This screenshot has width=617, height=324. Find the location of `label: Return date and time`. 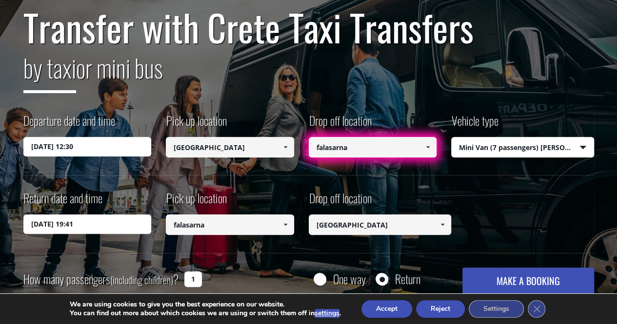

label: Return date and time is located at coordinates (63, 202).